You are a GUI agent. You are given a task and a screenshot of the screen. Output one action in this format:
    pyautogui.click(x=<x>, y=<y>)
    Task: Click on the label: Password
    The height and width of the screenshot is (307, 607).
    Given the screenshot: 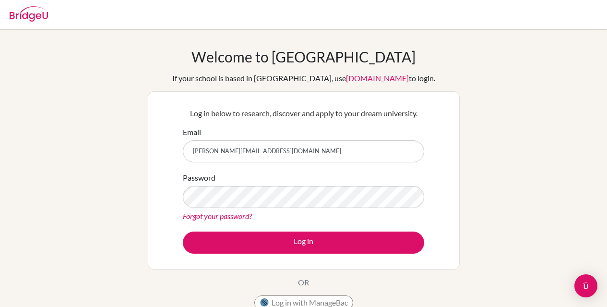 What is the action you would take?
    pyautogui.click(x=199, y=178)
    